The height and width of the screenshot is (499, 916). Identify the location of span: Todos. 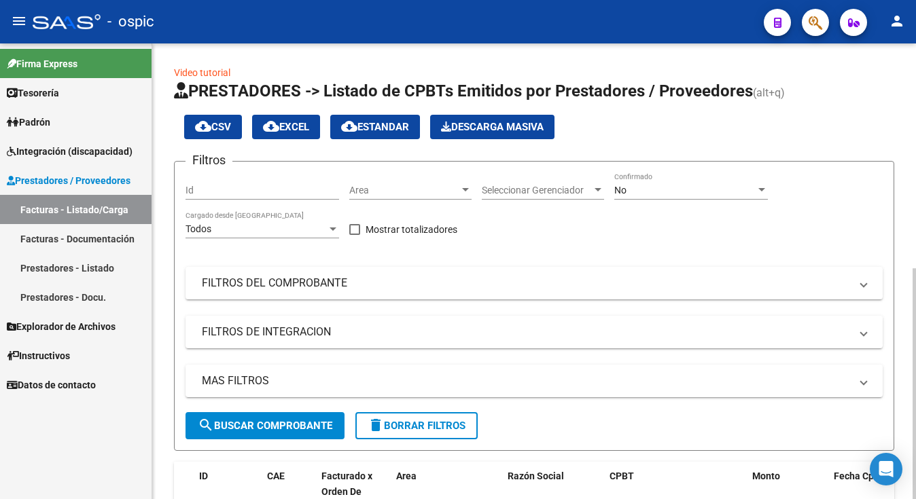
(198, 229).